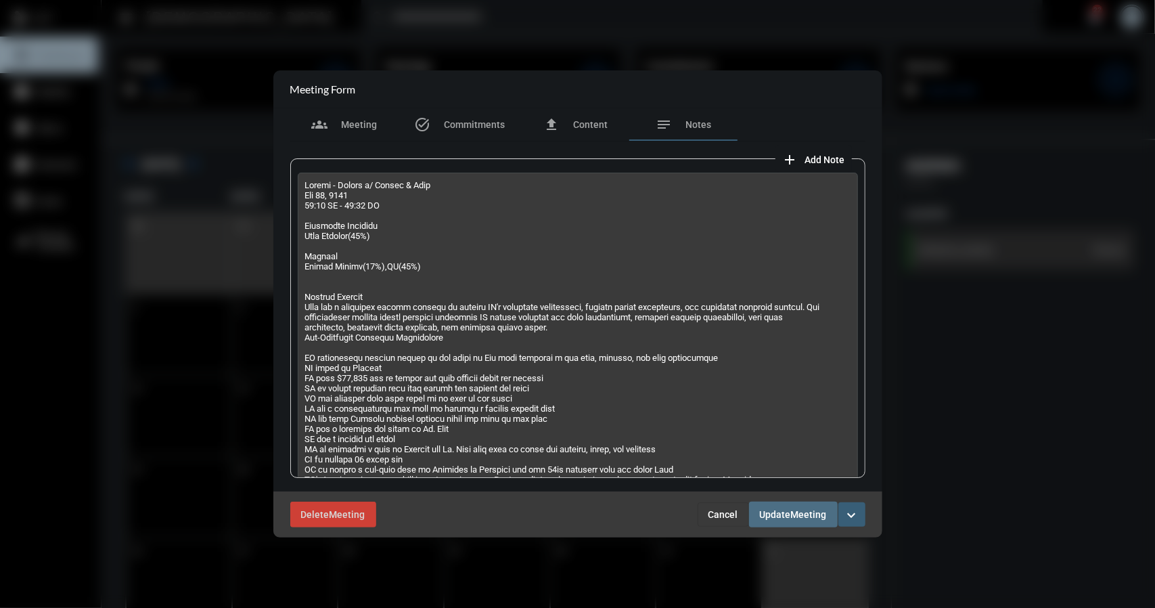  I want to click on mat-icon: add, so click(790, 160).